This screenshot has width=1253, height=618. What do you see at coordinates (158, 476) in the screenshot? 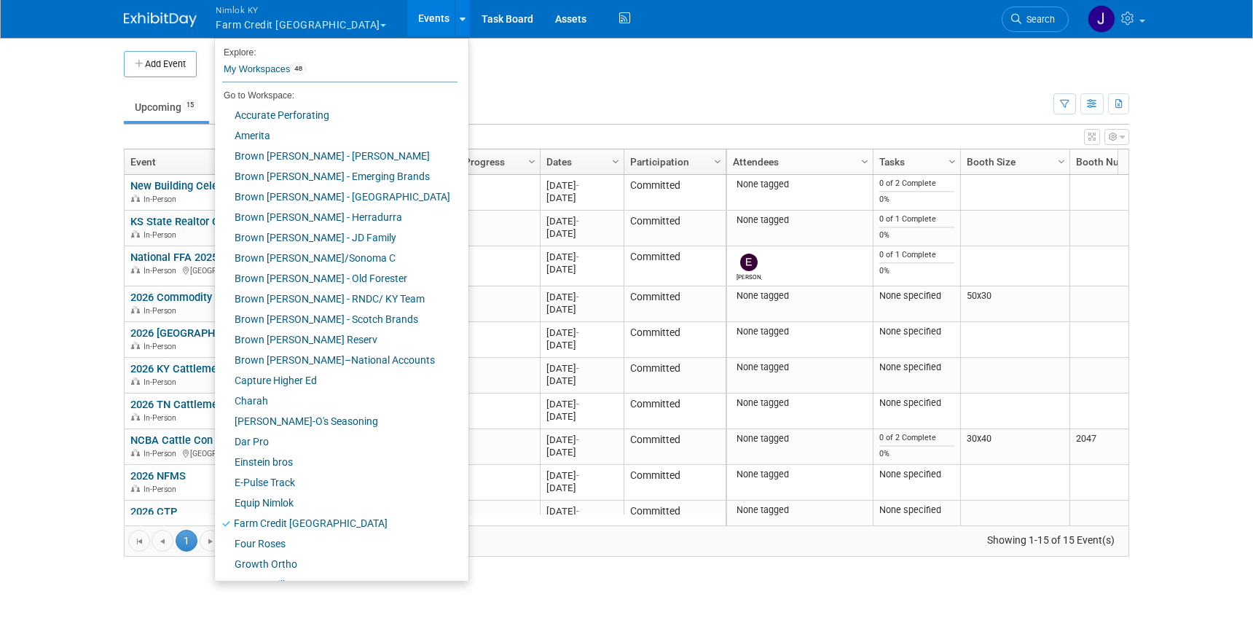
I see `a: 2026 NFMS` at bounding box center [158, 476].